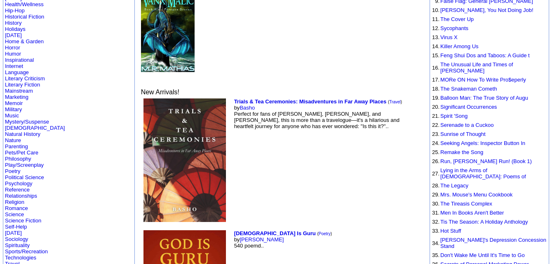  I want to click on a: Paragon Dracus - The Legend of Vanx Malic Book Six, so click(168, 70).